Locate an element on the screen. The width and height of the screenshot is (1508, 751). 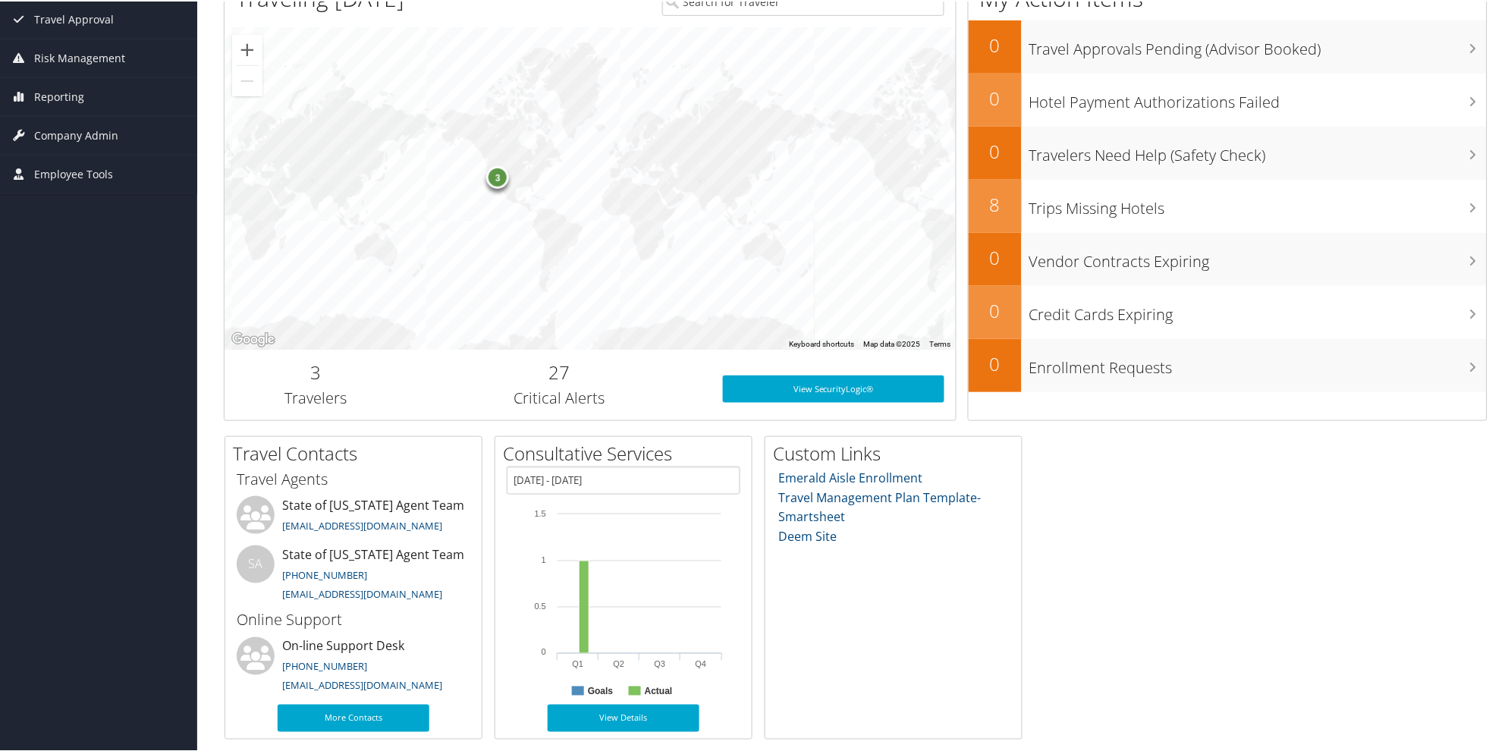
a: Deem Site is located at coordinates (808, 535).